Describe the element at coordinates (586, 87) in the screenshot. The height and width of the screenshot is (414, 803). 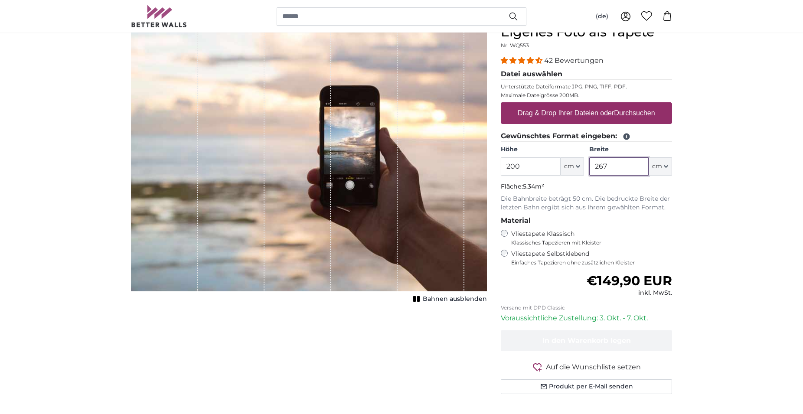
I see `p: Unterstützte Dateiformate JPG, PNG, TIFF, PDF.` at that location.